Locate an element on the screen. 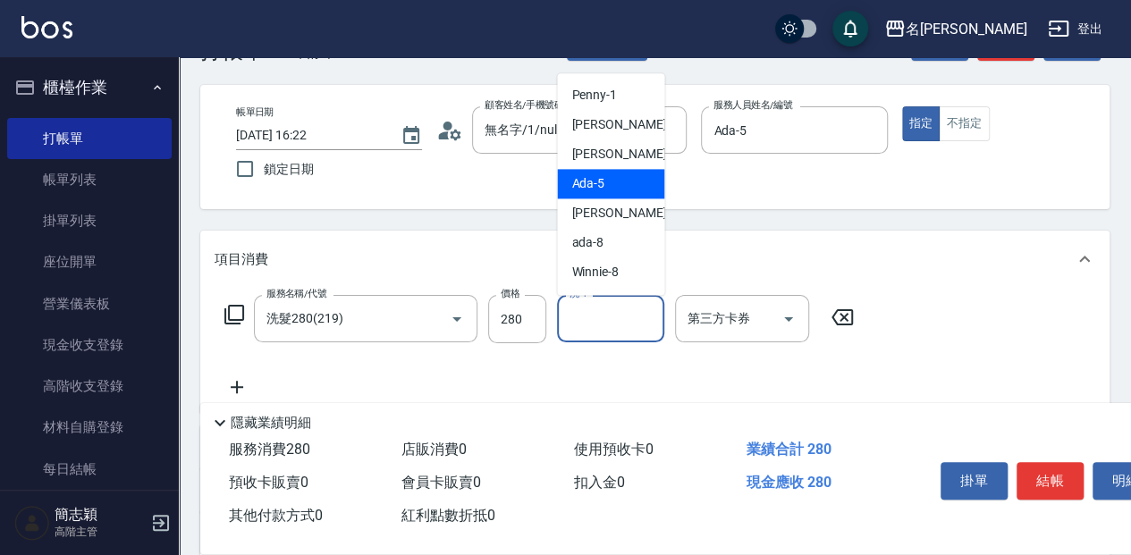 The width and height of the screenshot is (1131, 555). span: 店販消費 0 is located at coordinates (434, 449).